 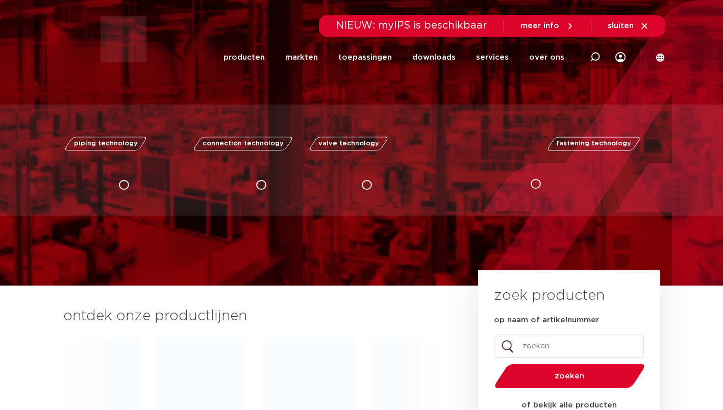 What do you see at coordinates (493, 57) in the screenshot?
I see `a: services` at bounding box center [493, 57].